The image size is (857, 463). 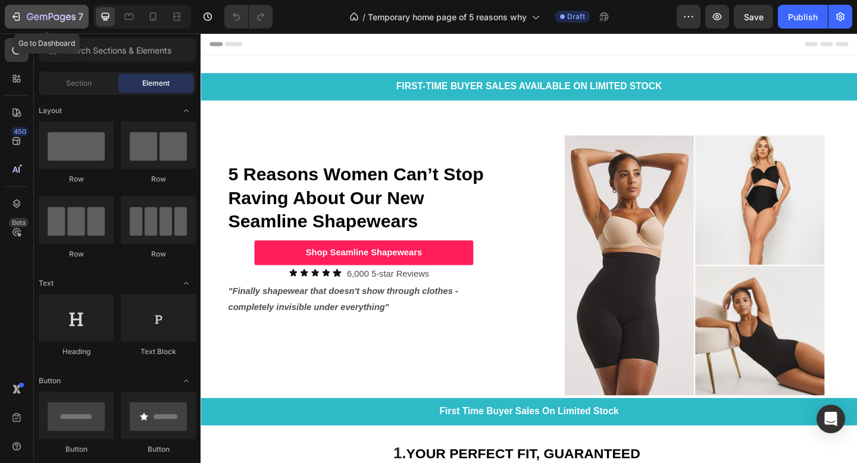 I want to click on button: Save, so click(x=754, y=17).